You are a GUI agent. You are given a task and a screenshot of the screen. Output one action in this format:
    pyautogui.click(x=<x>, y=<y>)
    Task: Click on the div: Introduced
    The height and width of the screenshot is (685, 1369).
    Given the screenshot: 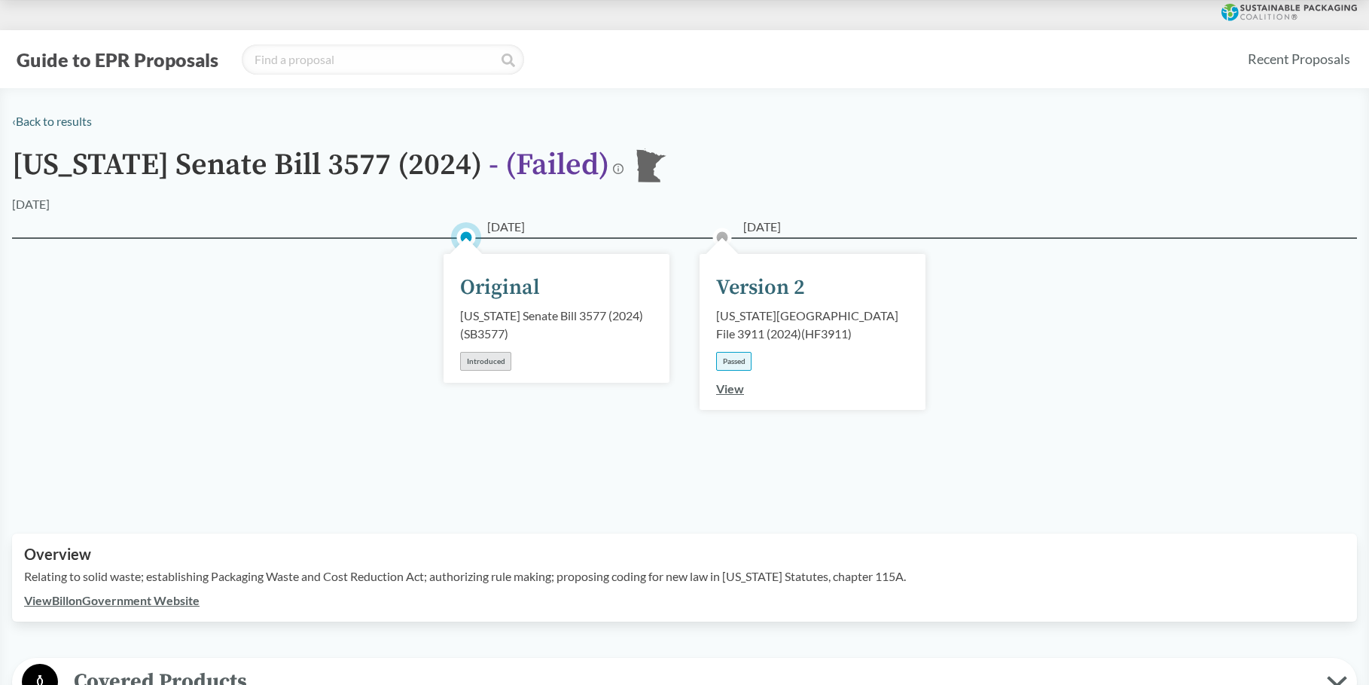 What is the action you would take?
    pyautogui.click(x=486, y=361)
    